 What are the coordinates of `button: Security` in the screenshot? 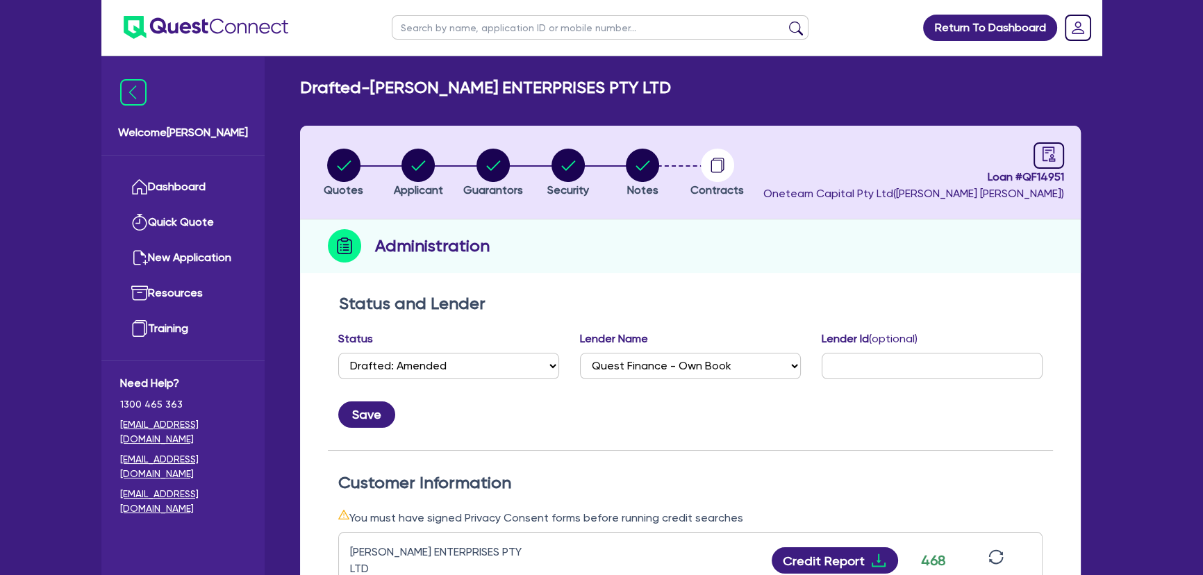 It's located at (568, 174).